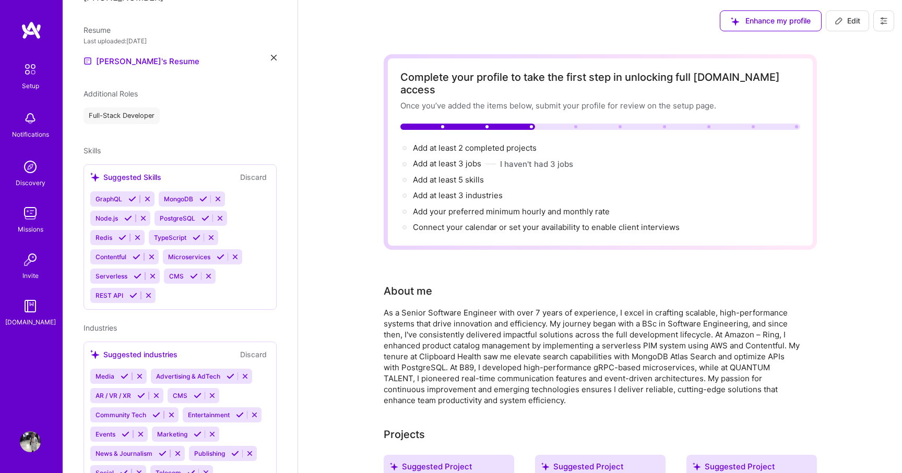  Describe the element at coordinates (97, 30) in the screenshot. I see `span: Resume` at that location.